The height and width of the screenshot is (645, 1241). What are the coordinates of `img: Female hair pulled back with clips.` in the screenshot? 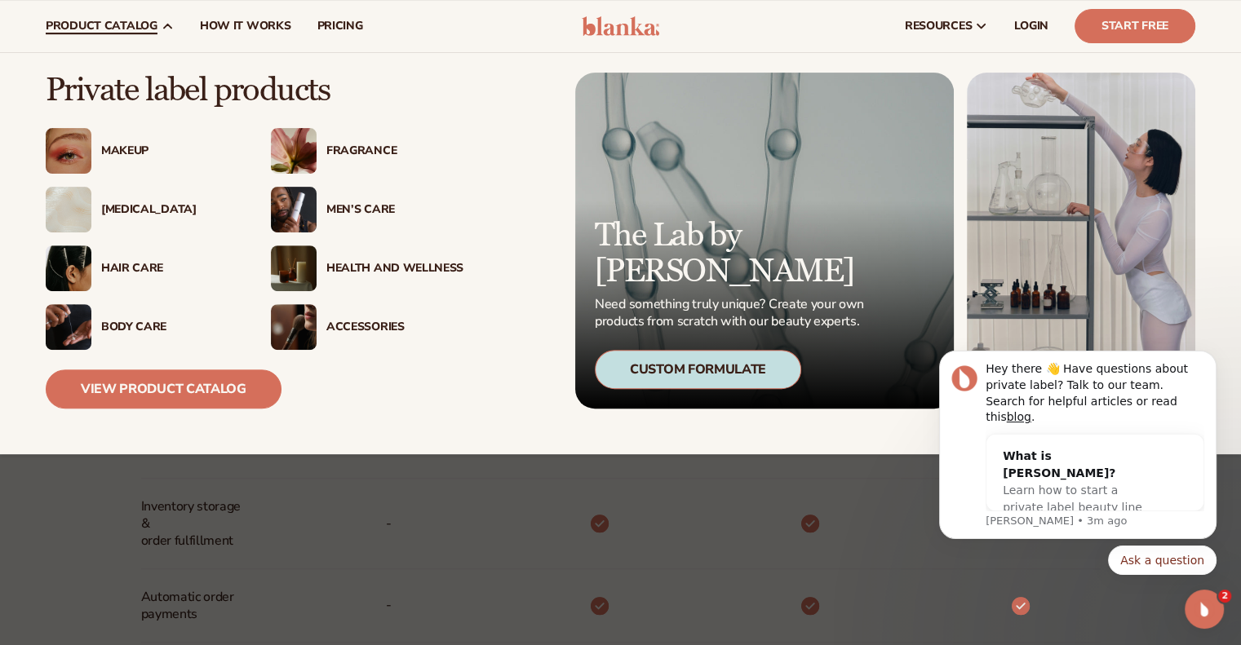 It's located at (69, 268).